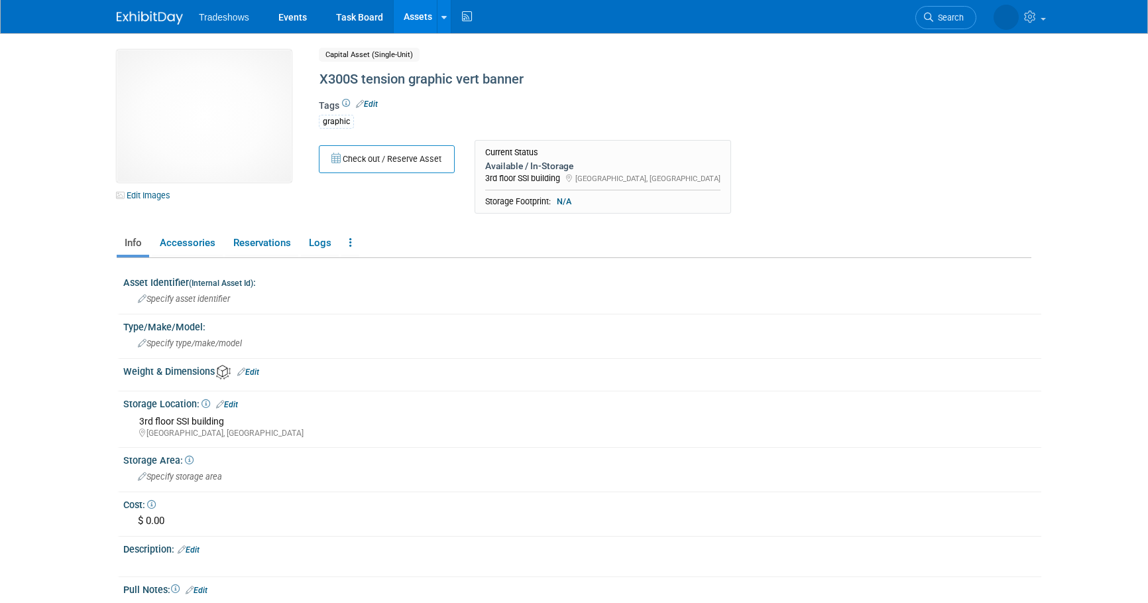 Image resolution: width=1148 pixels, height=603 pixels. Describe the element at coordinates (582, 588) in the screenshot. I see `div: Pull Notes:` at that location.